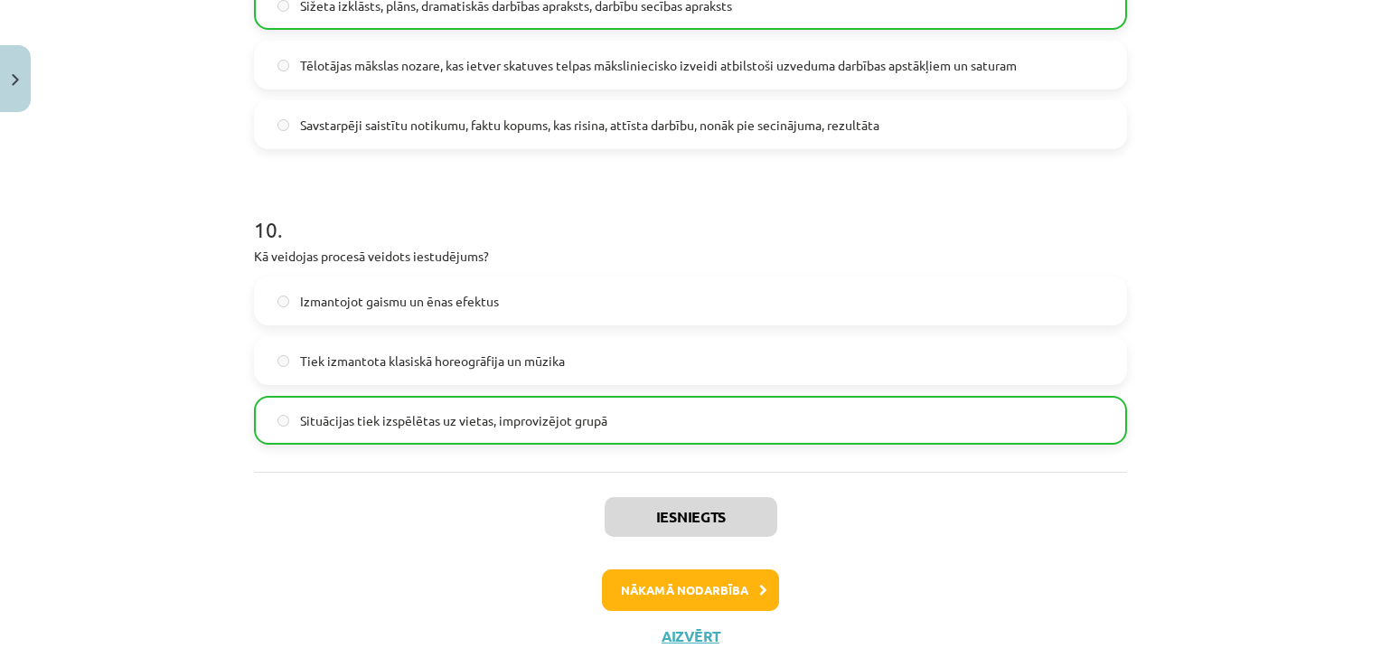 This screenshot has width=1381, height=667. What do you see at coordinates (15, 80) in the screenshot?
I see `img: icon-close-lesson-0947bae3869378f0d4975bcd49f059093ad1ed9edebbc8119c70593378902aed.svg` at bounding box center [15, 80].